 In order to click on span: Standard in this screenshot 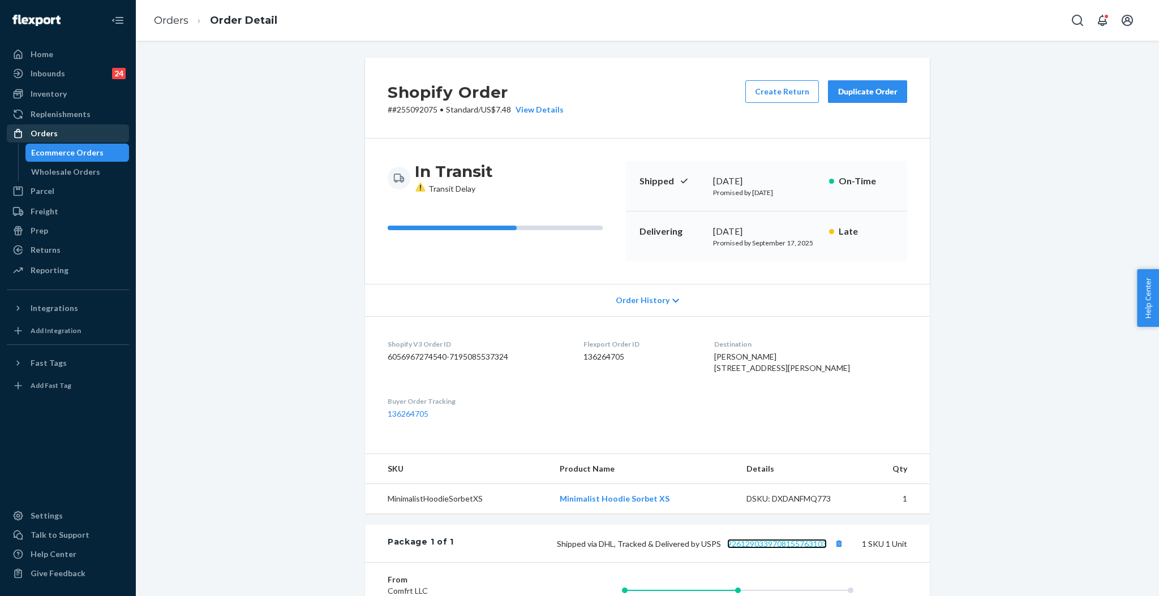, I will do `click(462, 109)`.